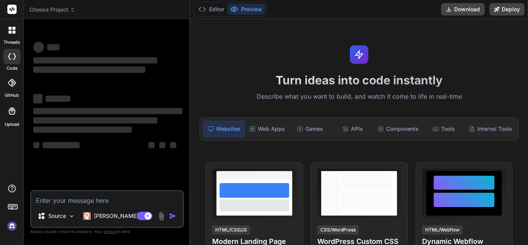 The image size is (528, 245). I want to click on img: attachment, so click(161, 216).